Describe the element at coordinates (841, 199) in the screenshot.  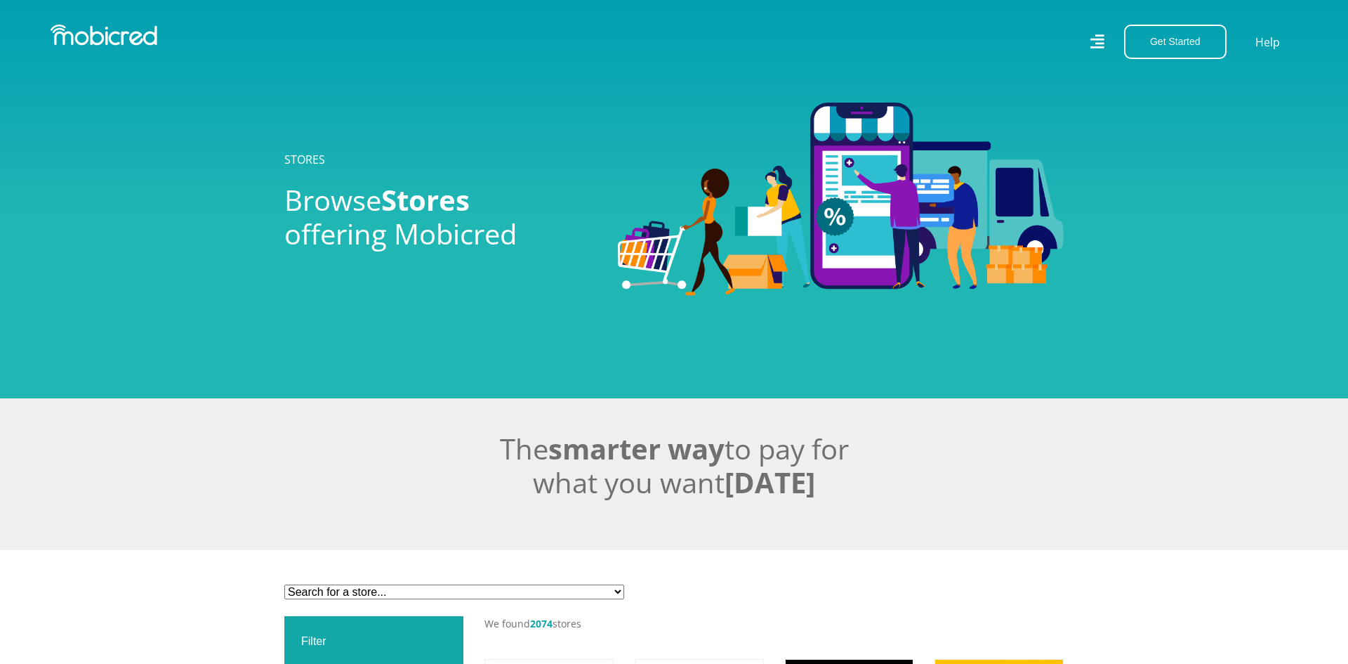
I see `img: Stores` at that location.